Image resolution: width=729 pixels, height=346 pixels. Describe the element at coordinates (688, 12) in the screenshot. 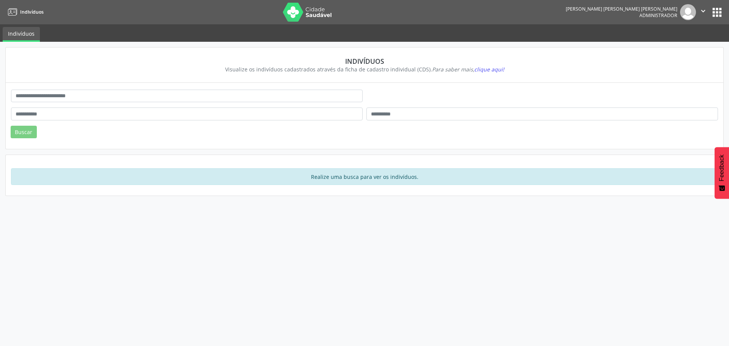

I see `img: img` at that location.